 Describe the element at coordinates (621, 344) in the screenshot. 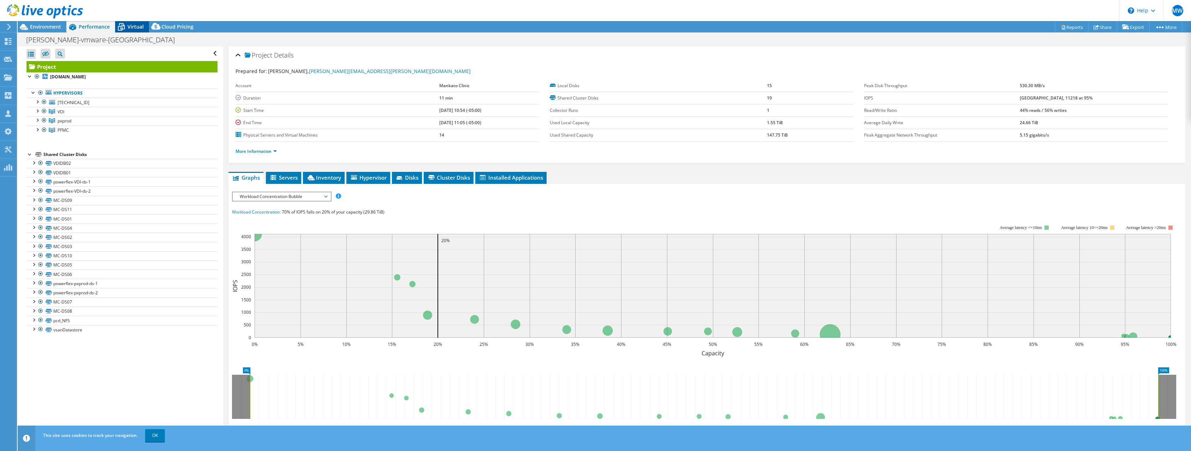

I see `text: 40%` at that location.